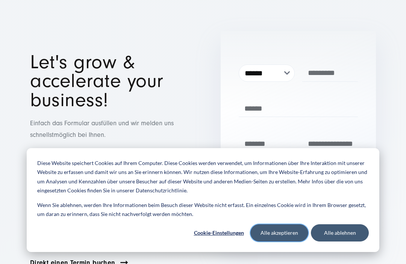 Image resolution: width=406 pixels, height=264 pixels. Describe the element at coordinates (203, 200) in the screenshot. I see `div: Cookie banner` at that location.